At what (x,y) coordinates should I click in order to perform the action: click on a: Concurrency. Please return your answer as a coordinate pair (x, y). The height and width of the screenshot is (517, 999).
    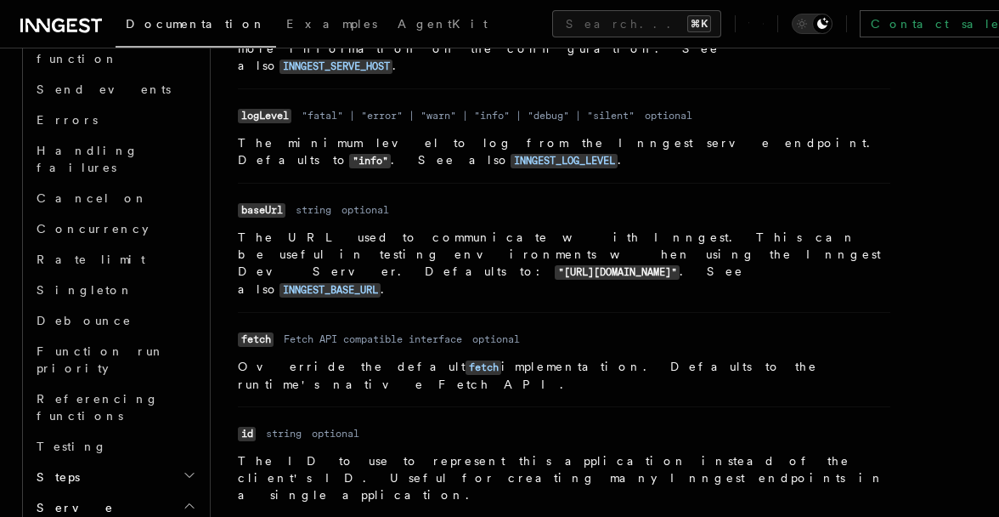
    Looking at the image, I should click on (115, 229).